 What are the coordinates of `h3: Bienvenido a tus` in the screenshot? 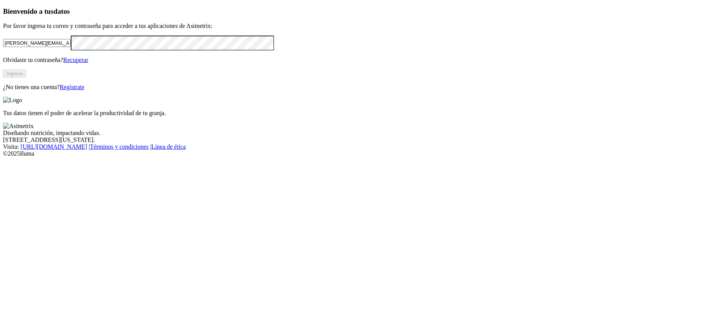 It's located at (363, 11).